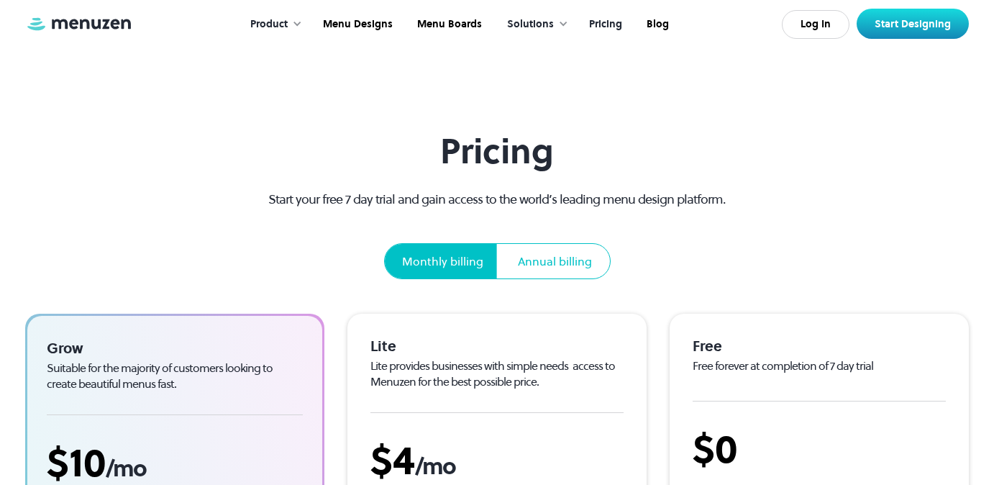 Image resolution: width=994 pixels, height=485 pixels. What do you see at coordinates (497, 346) in the screenshot?
I see `div: Lite` at bounding box center [497, 346].